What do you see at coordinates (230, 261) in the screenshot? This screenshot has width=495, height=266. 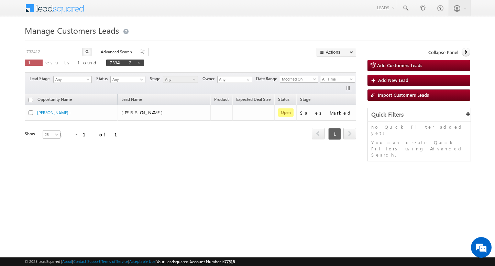 I see `span: 77516` at bounding box center [230, 261].